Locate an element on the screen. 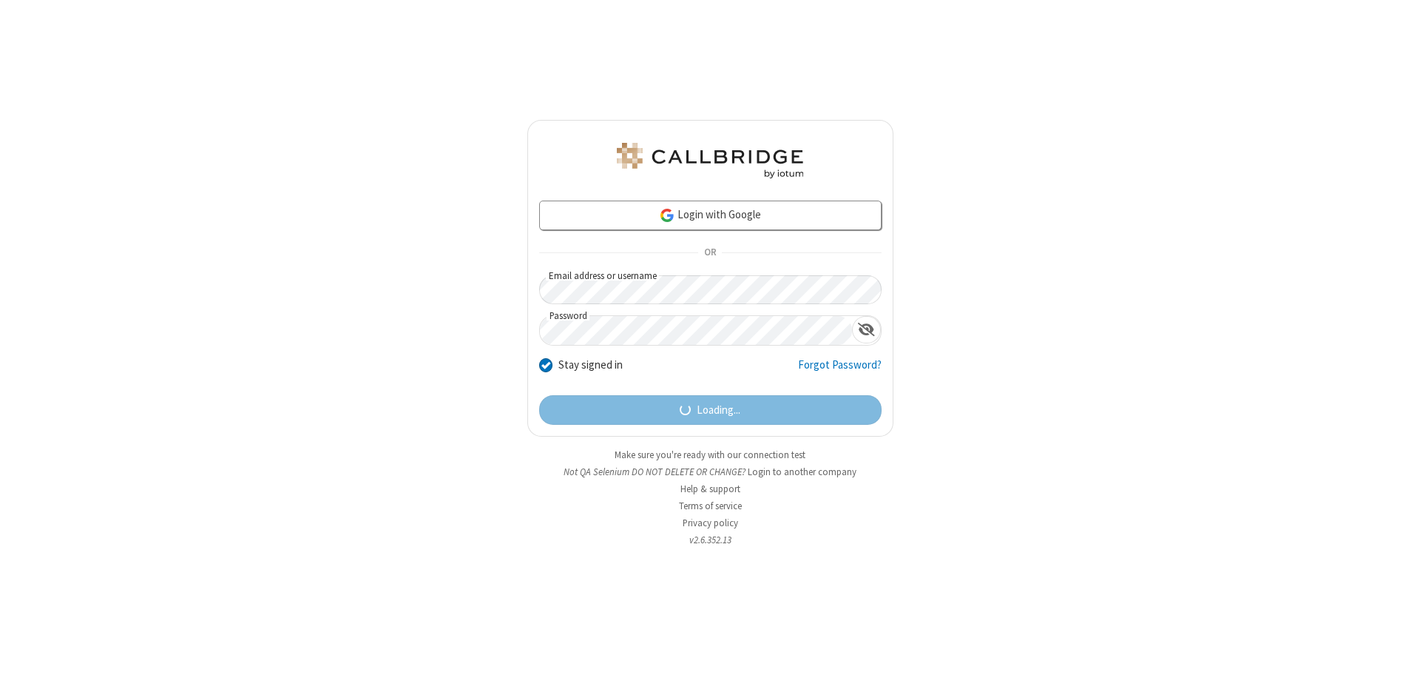 The image size is (1420, 678). button: Loading... is located at coordinates (710, 410).